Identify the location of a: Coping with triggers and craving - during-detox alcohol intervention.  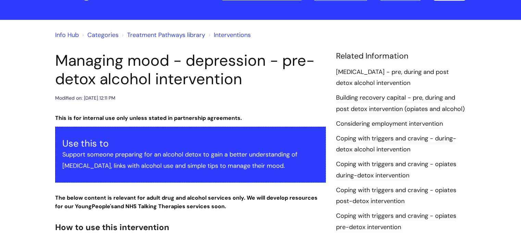
(396, 144).